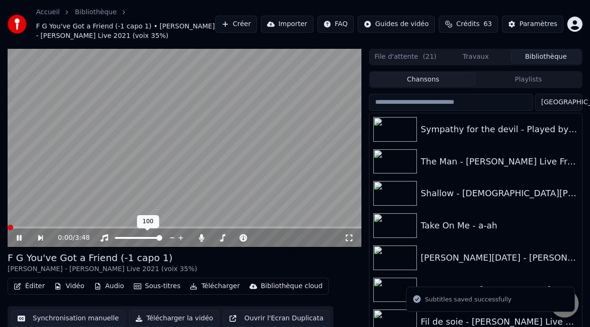 The width and height of the screenshot is (590, 327). What do you see at coordinates (29, 286) in the screenshot?
I see `button: Éditer` at bounding box center [29, 286].